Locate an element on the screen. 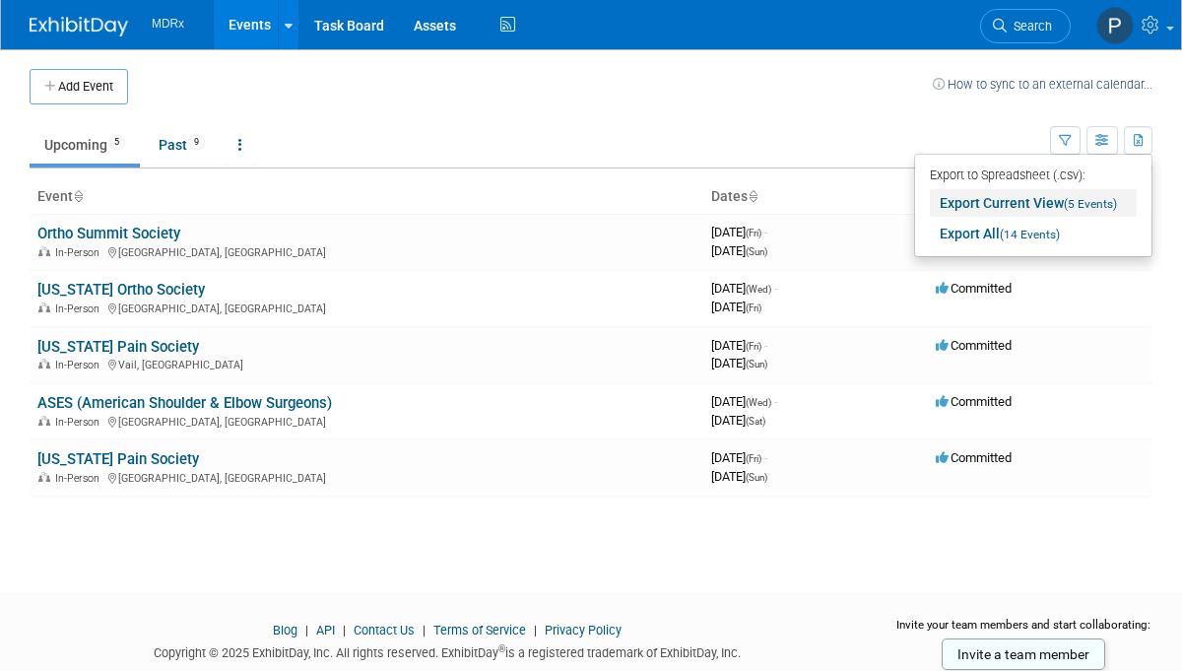  a: Ortho Summit Society is located at coordinates (108, 234).